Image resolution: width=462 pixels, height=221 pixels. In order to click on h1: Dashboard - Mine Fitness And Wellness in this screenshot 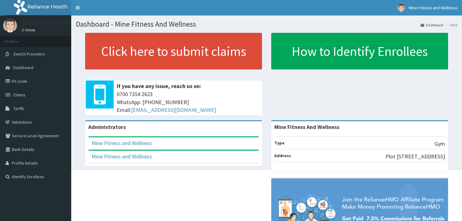, I will do `click(267, 24)`.